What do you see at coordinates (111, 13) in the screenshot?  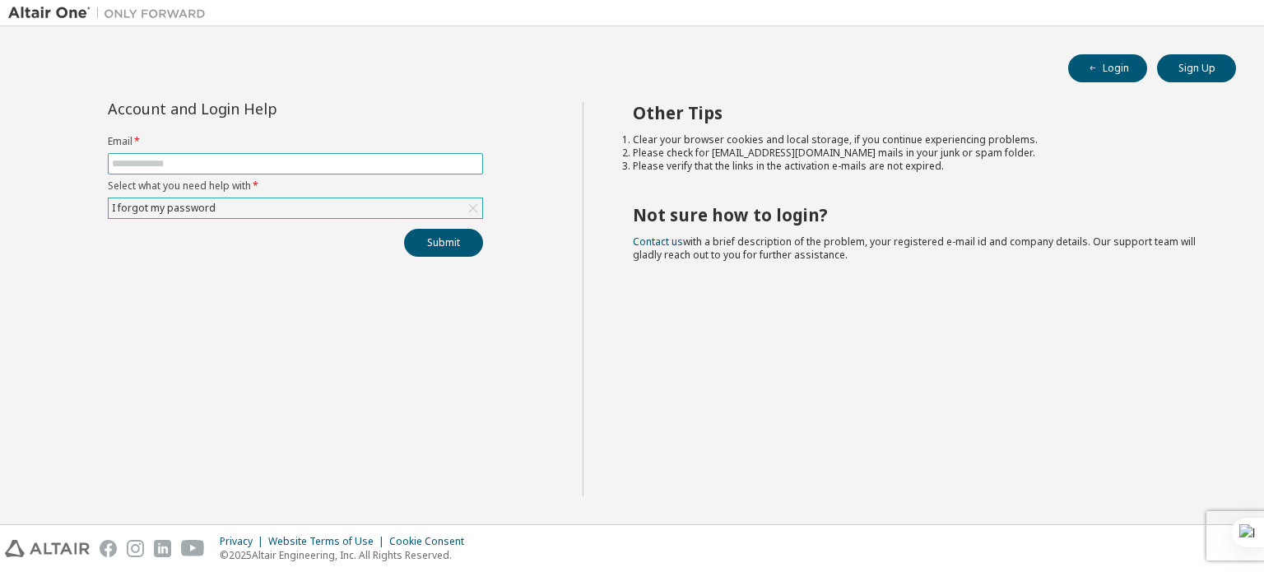 I see `img: Altair One` at bounding box center [111, 13].